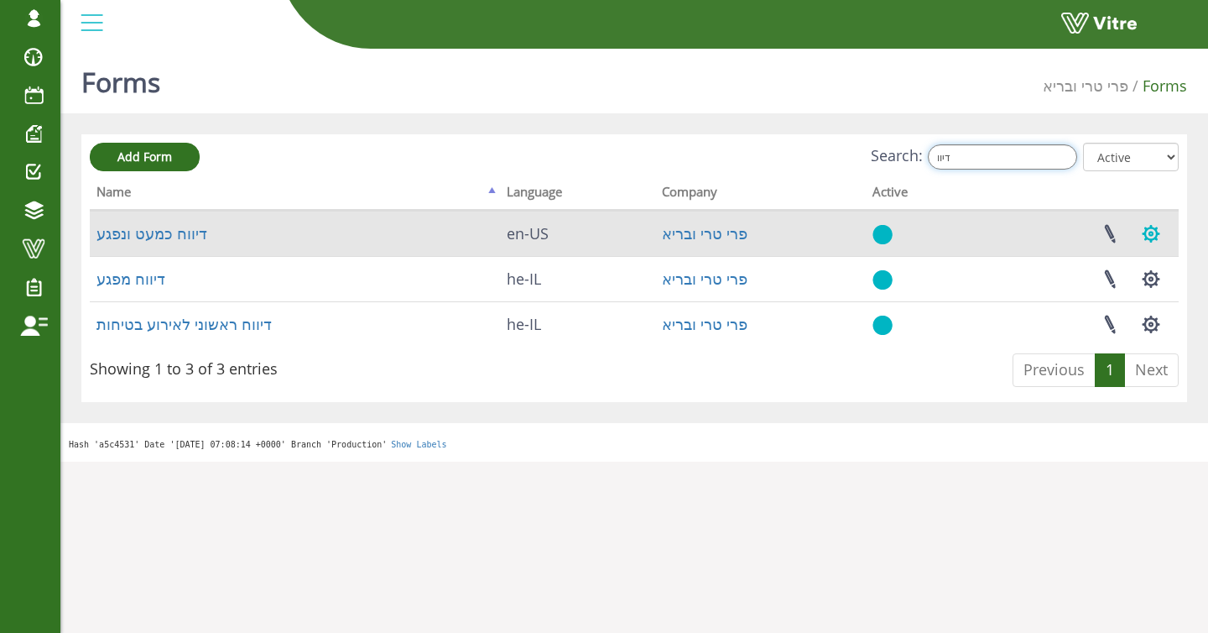 This screenshot has width=1208, height=633. What do you see at coordinates (578, 233) in the screenshot?
I see `td: en-US` at bounding box center [578, 233].